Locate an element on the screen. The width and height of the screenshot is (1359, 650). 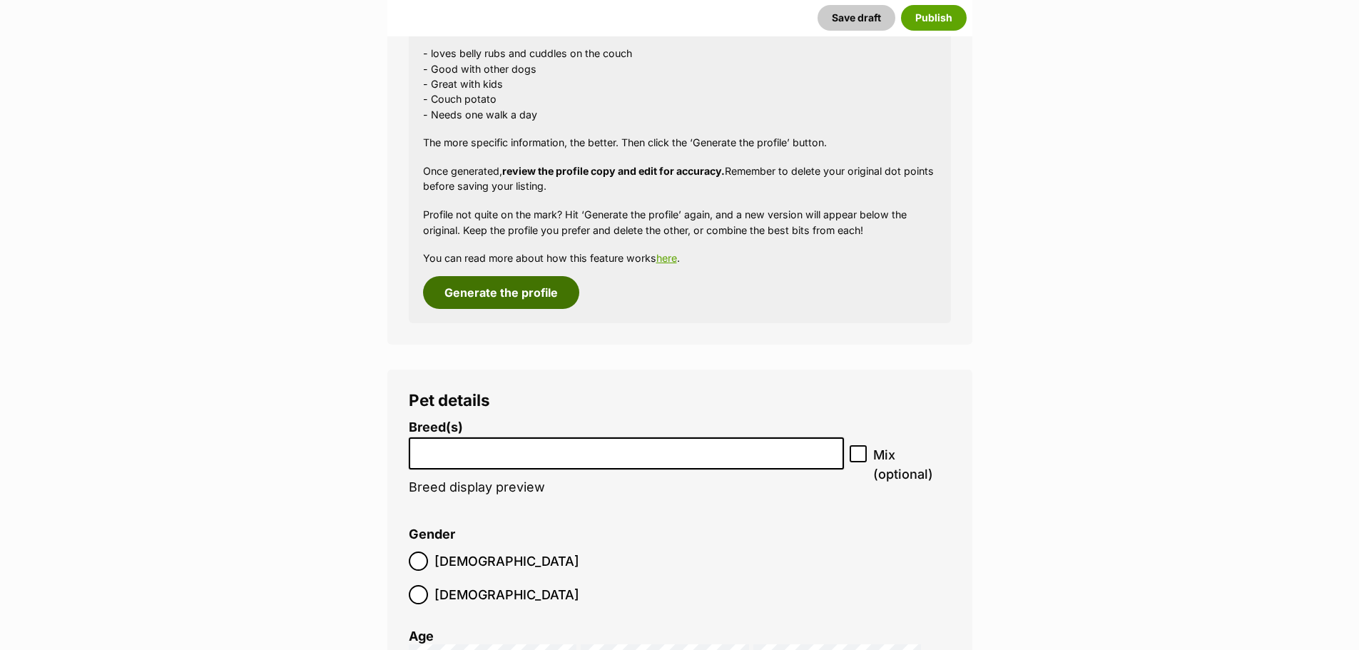
p: - loves belly rubs and cuddles on the couch - Good with other dogs - Great with kids - Couch pota... is located at coordinates (680, 83).